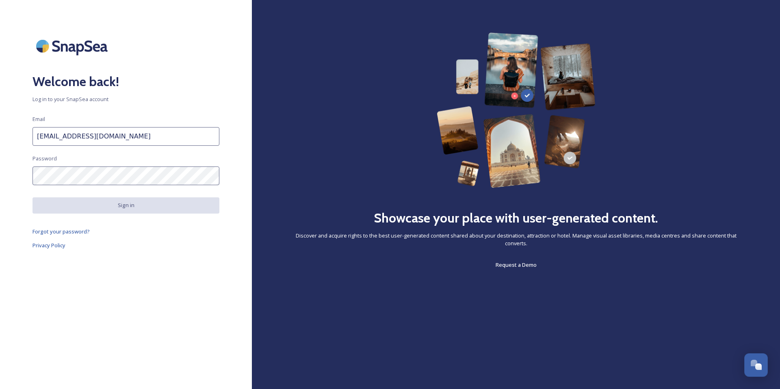  I want to click on span: Password, so click(45, 158).